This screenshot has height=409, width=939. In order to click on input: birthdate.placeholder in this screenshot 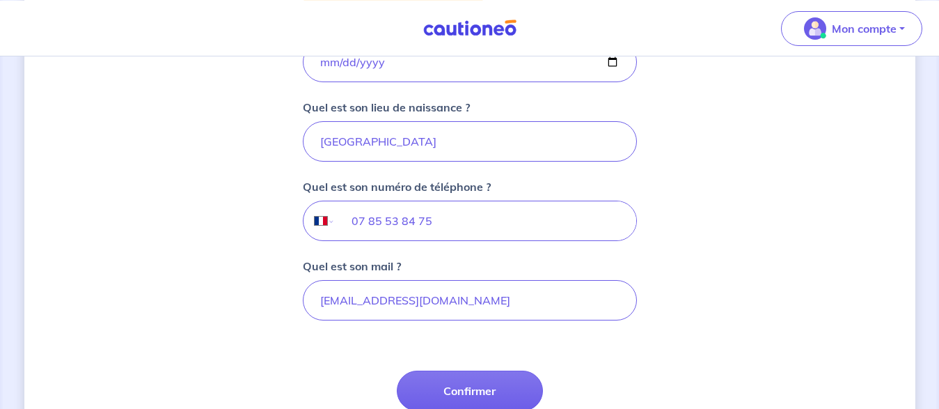, I will do `click(470, 62)`.